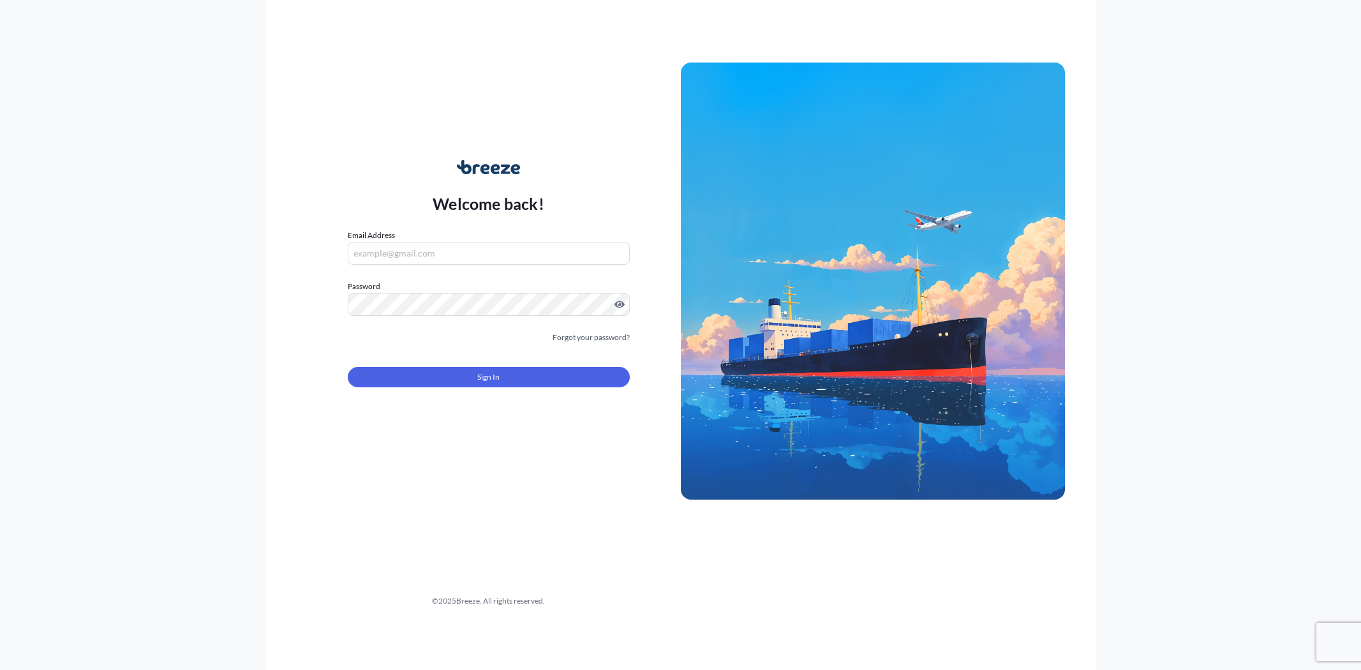 This screenshot has width=1361, height=670. I want to click on button: Show password, so click(620, 304).